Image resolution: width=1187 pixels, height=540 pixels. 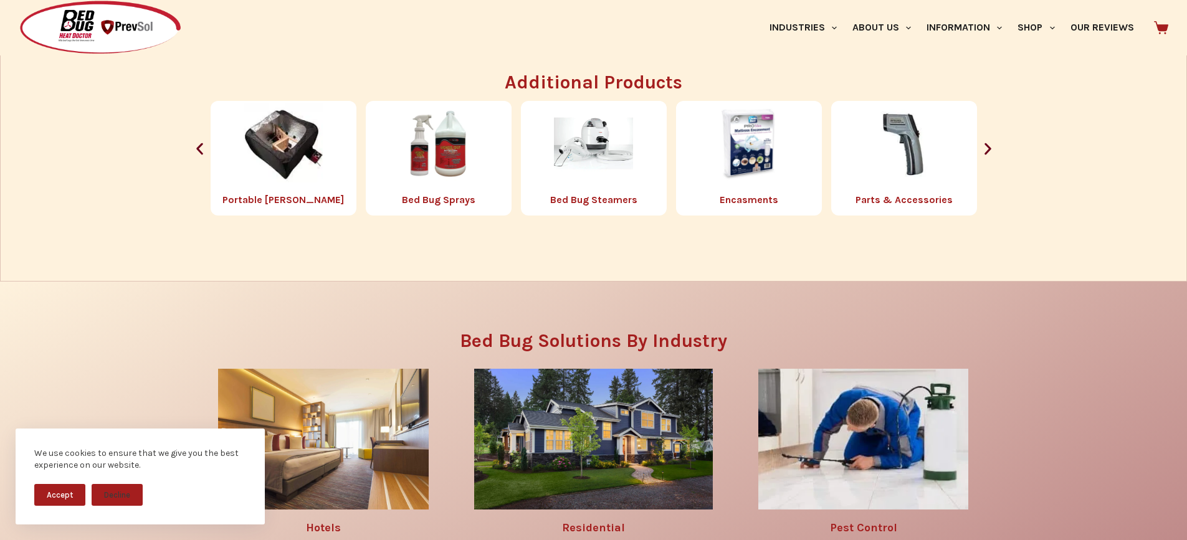 I want to click on button: Open LiveChat chat widget, so click(x=29, y=24).